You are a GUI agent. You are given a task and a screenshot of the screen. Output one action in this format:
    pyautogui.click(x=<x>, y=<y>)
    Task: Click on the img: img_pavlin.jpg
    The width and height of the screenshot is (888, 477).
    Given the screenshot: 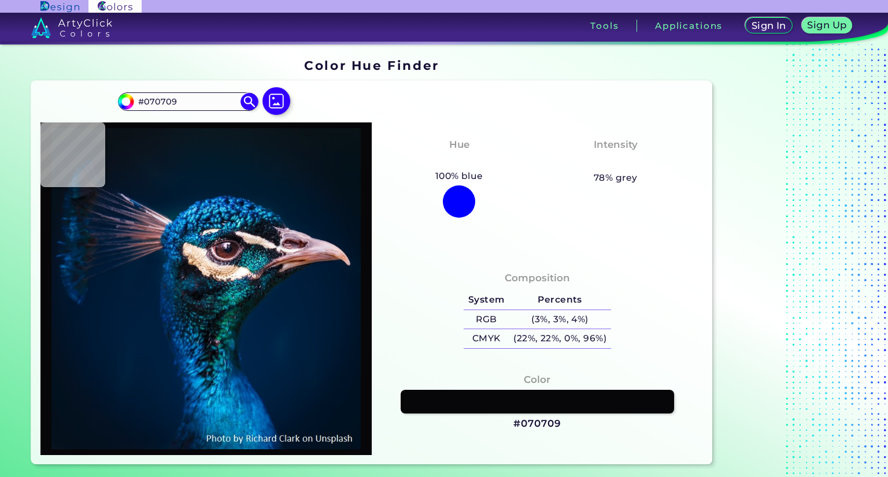 What is the action you would take?
    pyautogui.click(x=206, y=289)
    